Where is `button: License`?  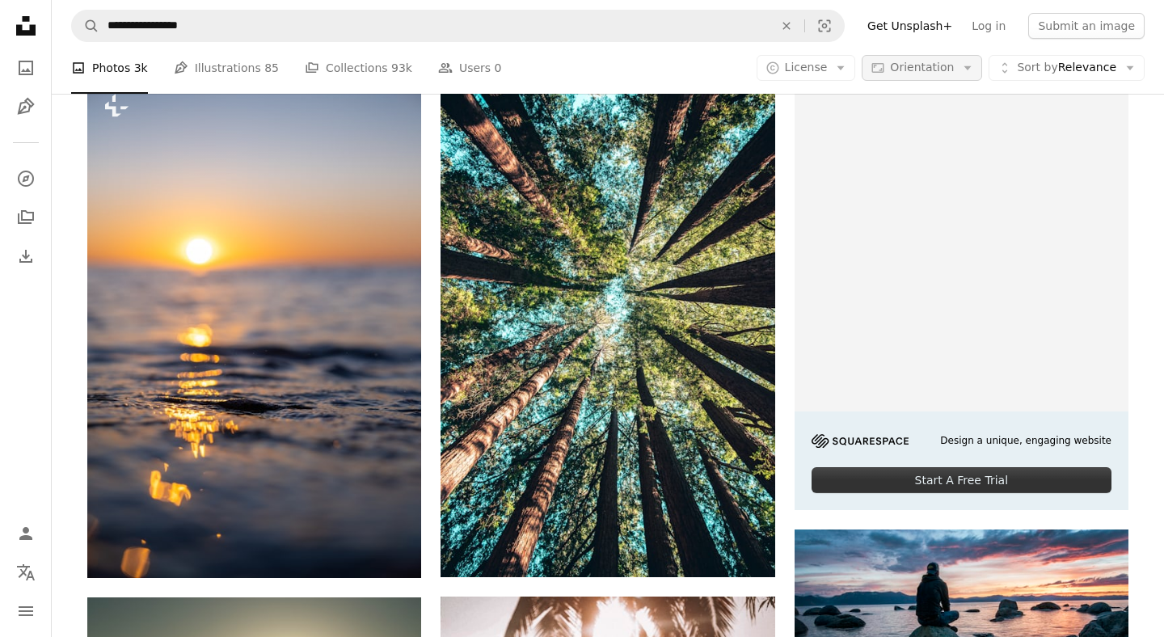
button: License is located at coordinates (806, 68).